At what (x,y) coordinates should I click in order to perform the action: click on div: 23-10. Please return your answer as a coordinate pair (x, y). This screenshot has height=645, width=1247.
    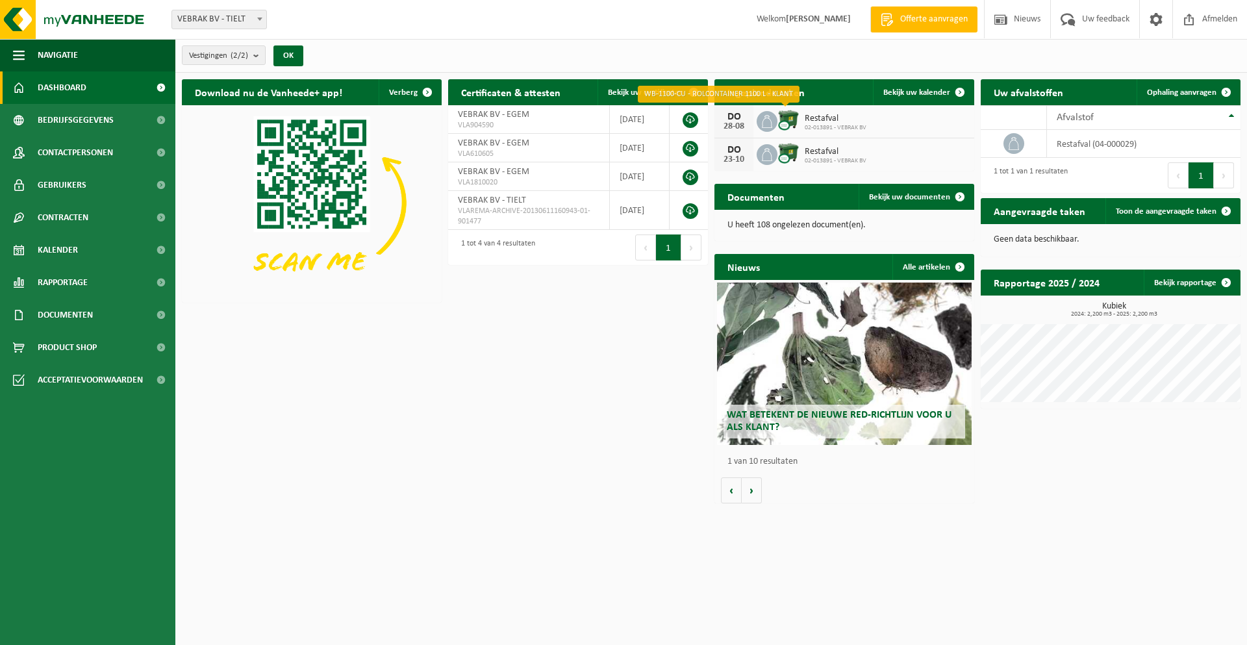
    Looking at the image, I should click on (734, 160).